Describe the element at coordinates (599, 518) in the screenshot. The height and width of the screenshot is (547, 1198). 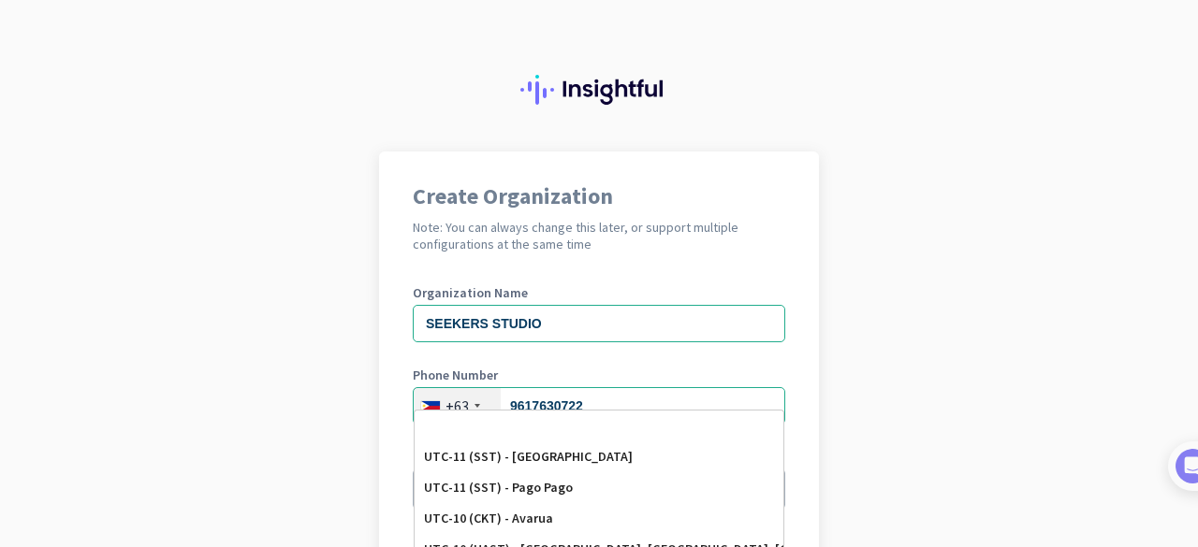
I see `div: UTC-10 (CKT) - Avarua` at that location.